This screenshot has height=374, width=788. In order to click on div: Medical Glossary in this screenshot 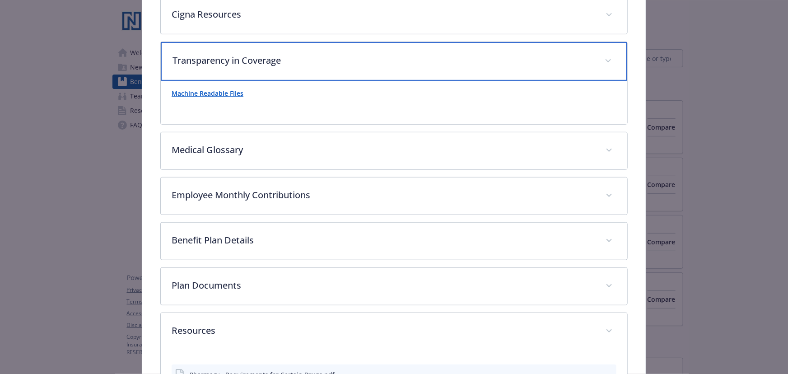, I will do `click(394, 151)`.